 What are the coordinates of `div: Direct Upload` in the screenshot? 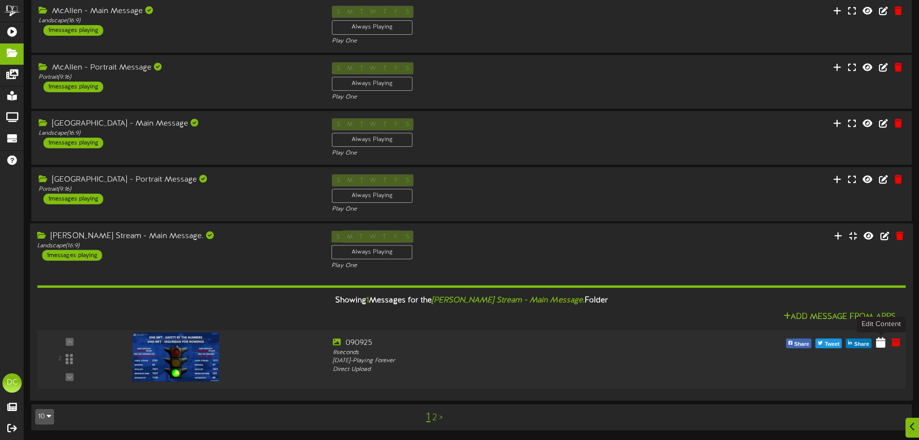 It's located at (508, 369).